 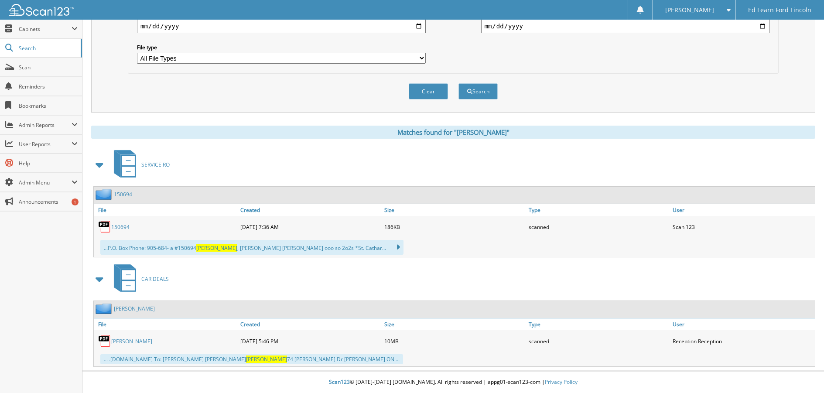 What do you see at coordinates (75, 202) in the screenshot?
I see `div: 1` at bounding box center [75, 202].